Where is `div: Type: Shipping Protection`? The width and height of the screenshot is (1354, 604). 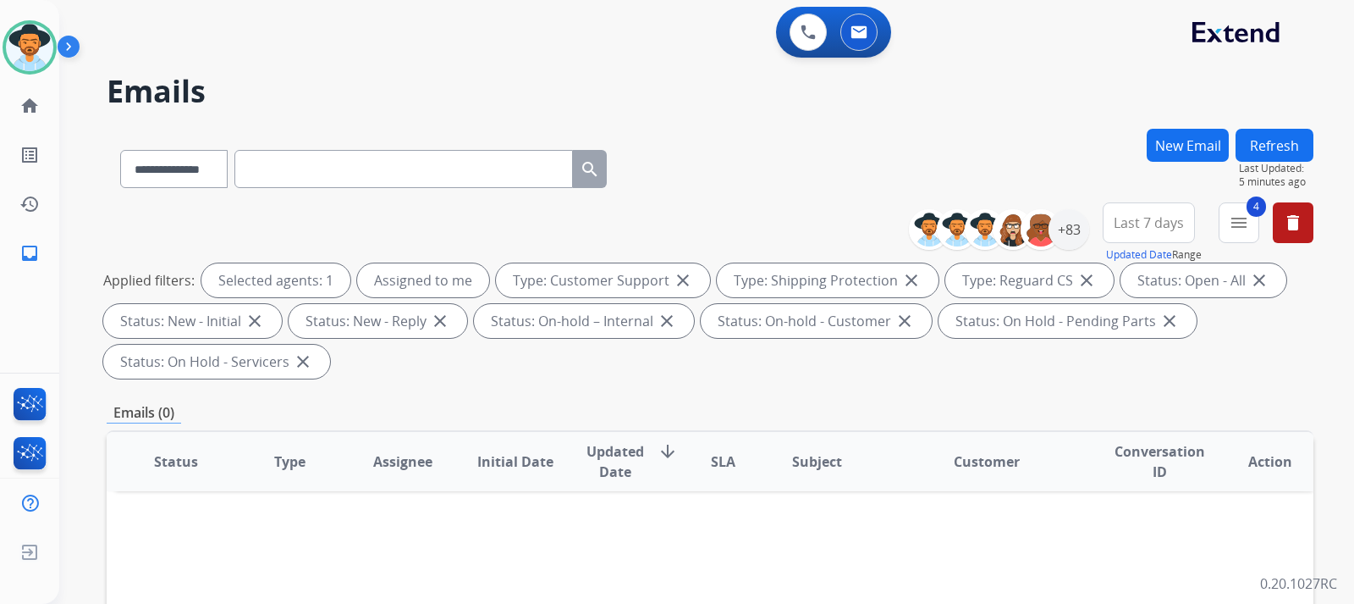
div: Type: Shipping Protection is located at coordinates (828, 280).